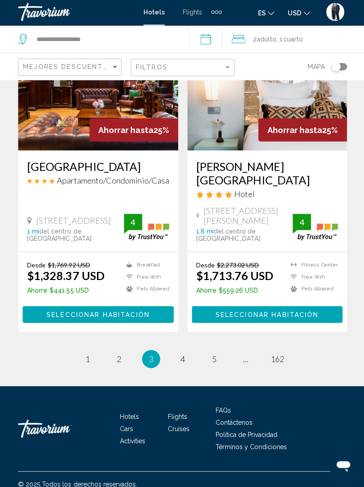 Image resolution: width=364 pixels, height=487 pixels. Describe the element at coordinates (334, 14) in the screenshot. I see `img: 9k=` at that location.